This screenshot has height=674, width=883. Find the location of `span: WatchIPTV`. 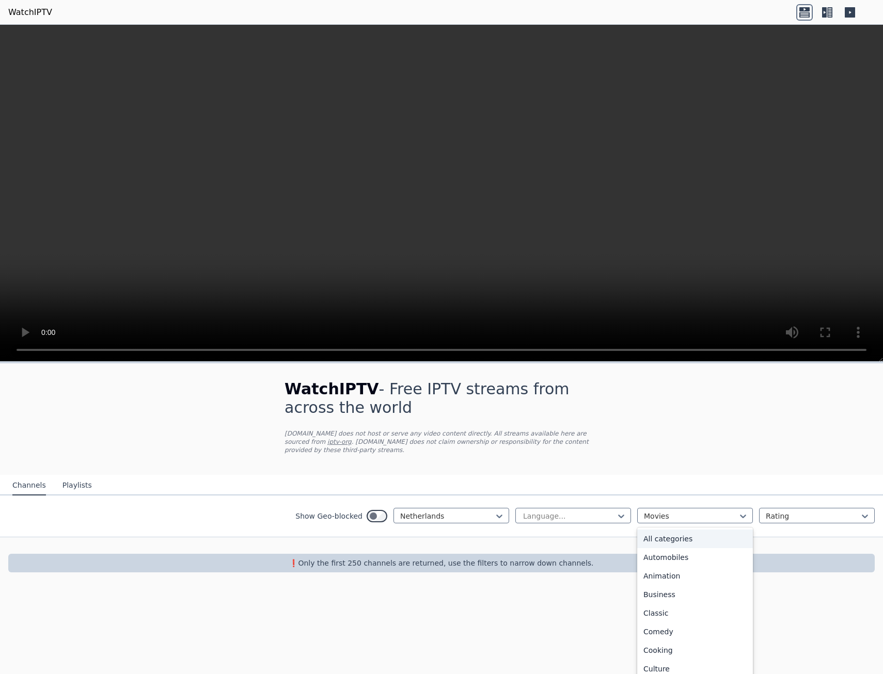

span: WatchIPTV is located at coordinates (331, 389).